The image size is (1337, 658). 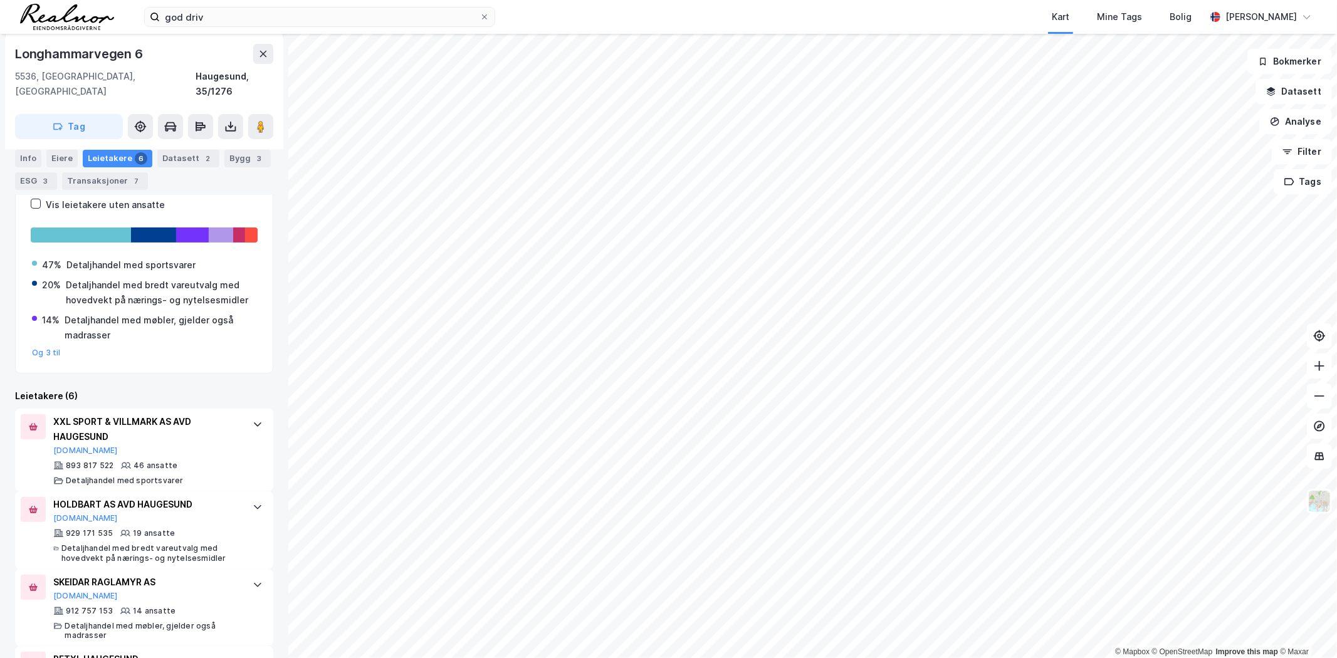 What do you see at coordinates (51, 285) in the screenshot?
I see `div: 20%` at bounding box center [51, 285].